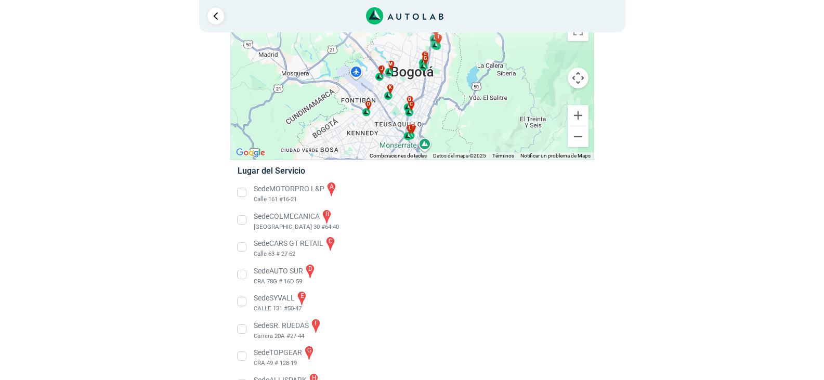  Describe the element at coordinates (404, 15) in the screenshot. I see `a: Link al sitio de autolab` at that location.